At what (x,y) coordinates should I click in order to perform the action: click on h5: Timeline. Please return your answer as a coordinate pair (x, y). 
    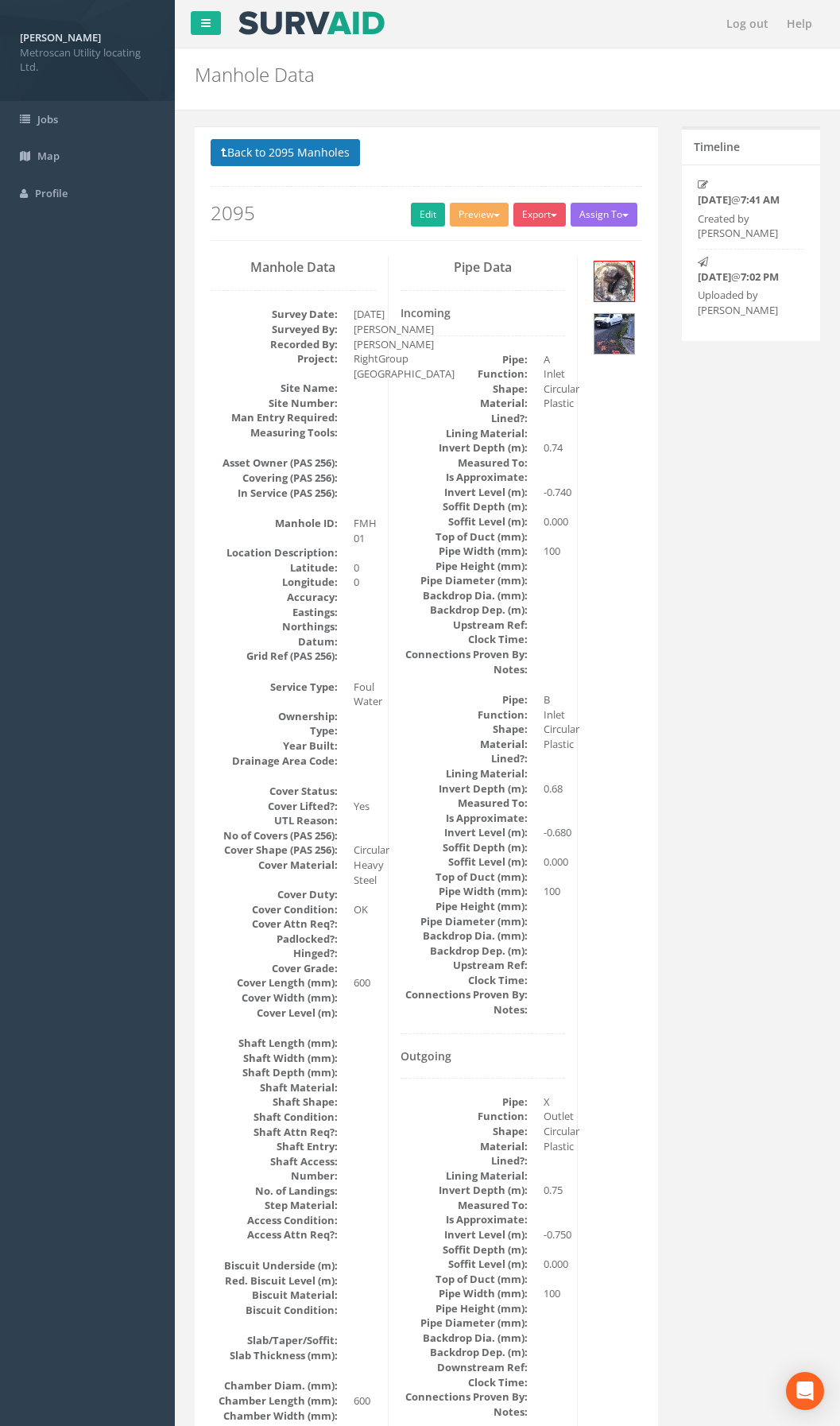
    Looking at the image, I should click on (717, 147).